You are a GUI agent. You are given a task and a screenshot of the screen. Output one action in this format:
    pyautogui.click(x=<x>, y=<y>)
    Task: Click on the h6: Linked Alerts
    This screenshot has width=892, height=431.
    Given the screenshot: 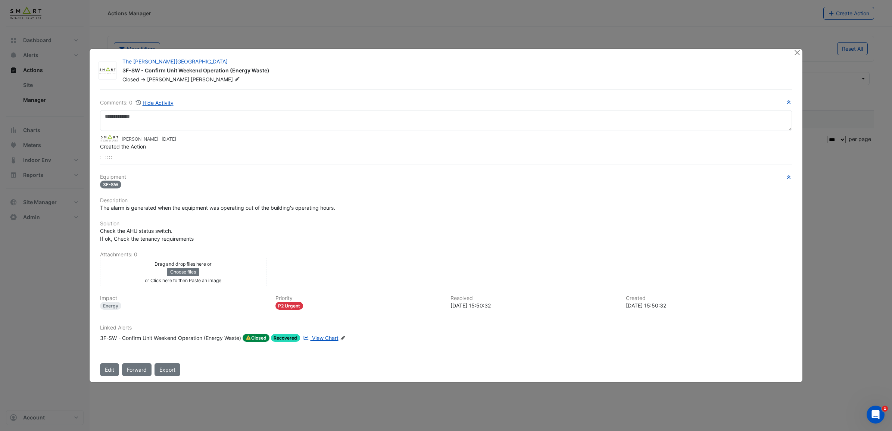 What is the action you would take?
    pyautogui.click(x=446, y=328)
    